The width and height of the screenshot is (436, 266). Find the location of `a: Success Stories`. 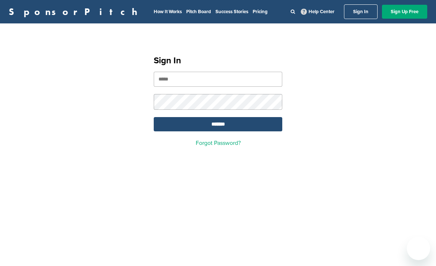

a: Success Stories is located at coordinates (232, 12).